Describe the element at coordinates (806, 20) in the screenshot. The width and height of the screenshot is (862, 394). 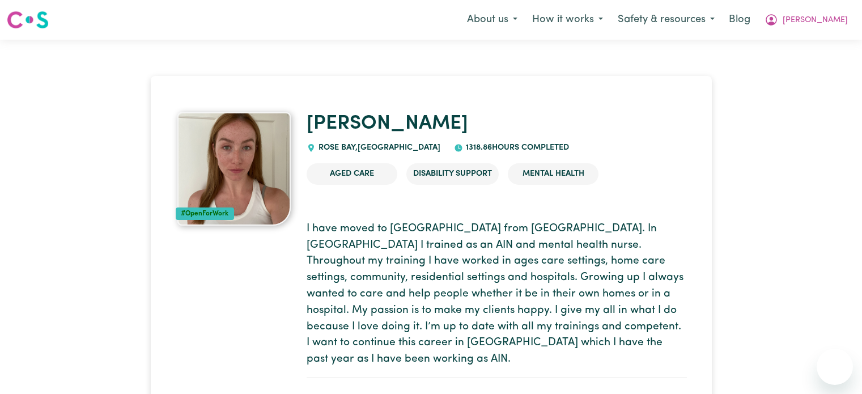
I see `button: My Account` at that location.